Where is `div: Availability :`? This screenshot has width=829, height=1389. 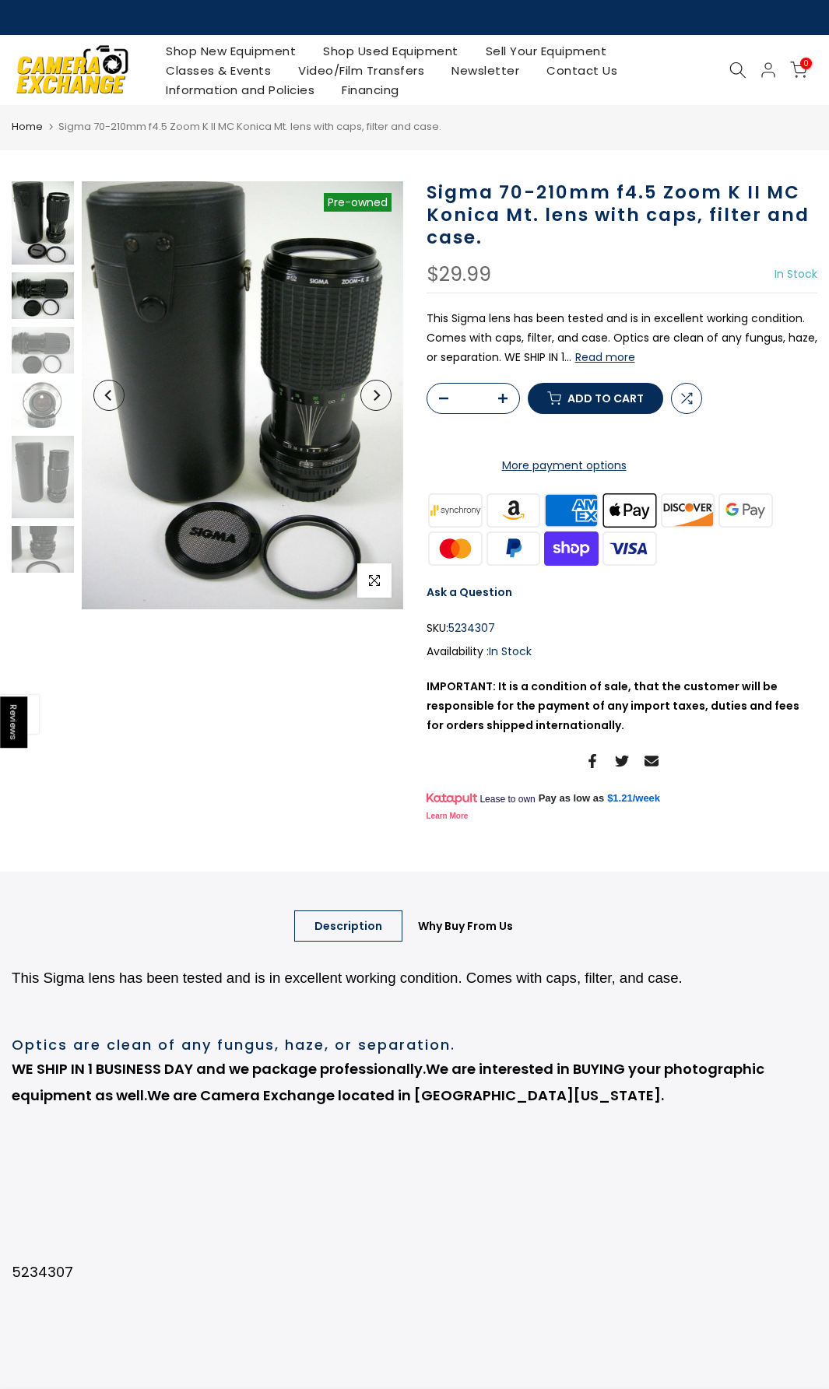 div: Availability : is located at coordinates (622, 651).